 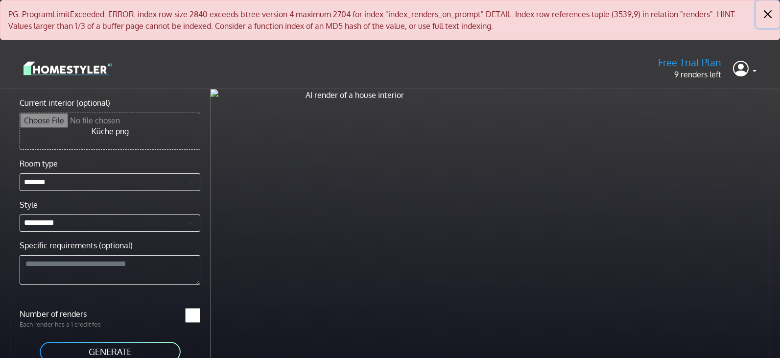 I want to click on label: Specific requirements (optional), so click(x=76, y=245).